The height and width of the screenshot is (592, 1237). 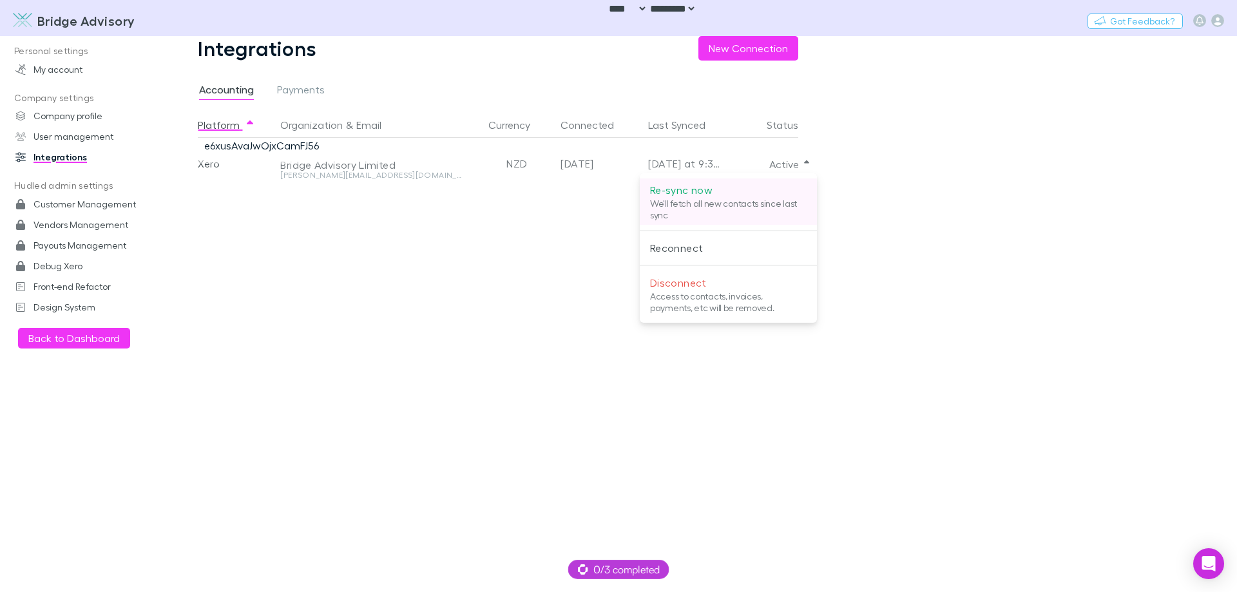 I want to click on li: Reconnect, so click(x=728, y=248).